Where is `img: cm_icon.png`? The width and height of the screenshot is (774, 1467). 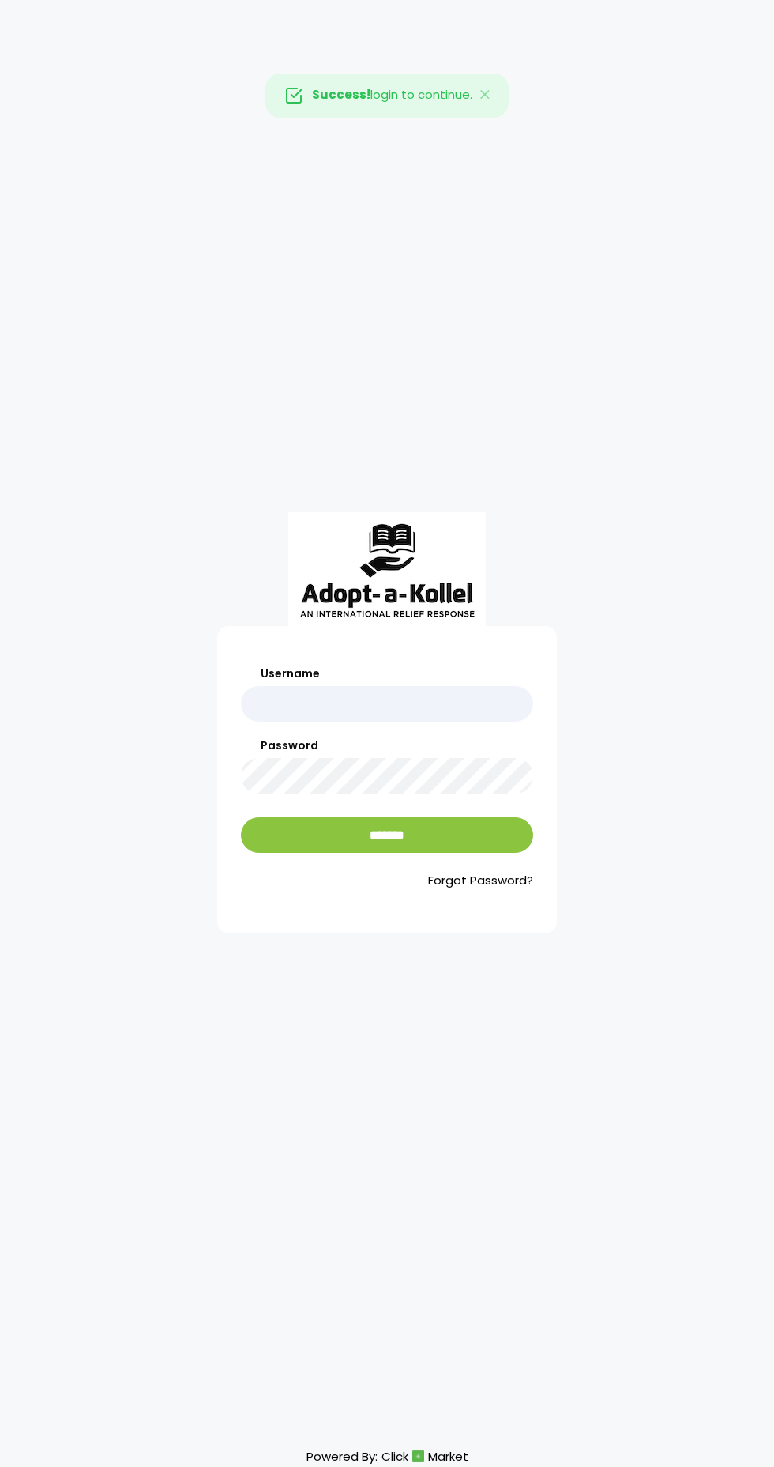 img: cm_icon.png is located at coordinates (418, 1456).